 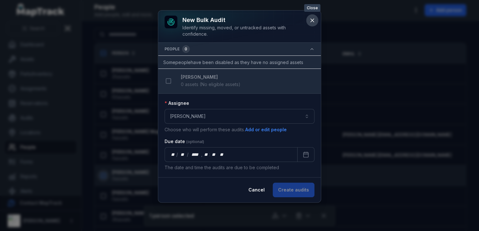 I want to click on label: Assignee, so click(x=177, y=103).